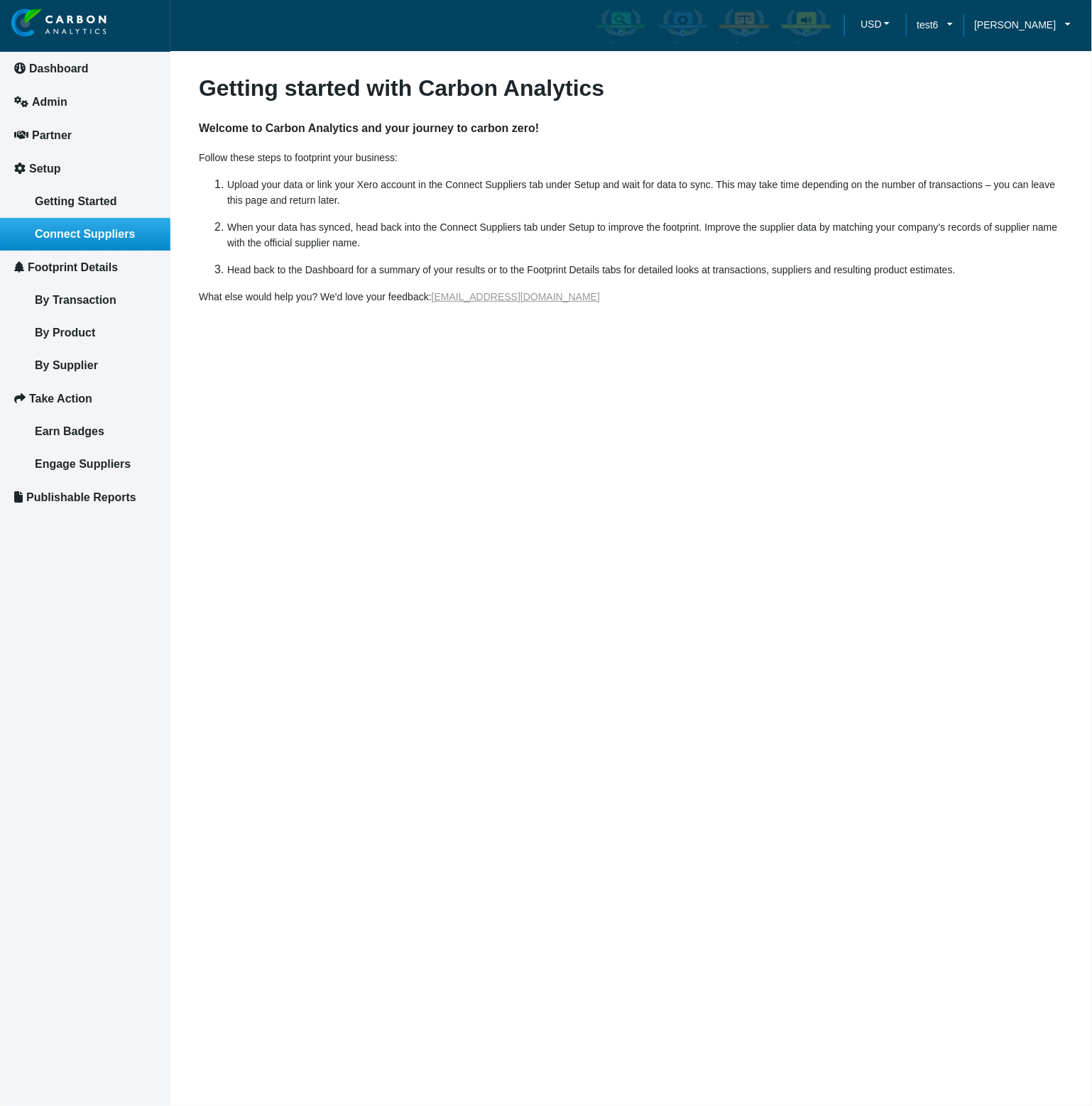 The image size is (1092, 1106). I want to click on div: Carbon Advocate, so click(806, 25).